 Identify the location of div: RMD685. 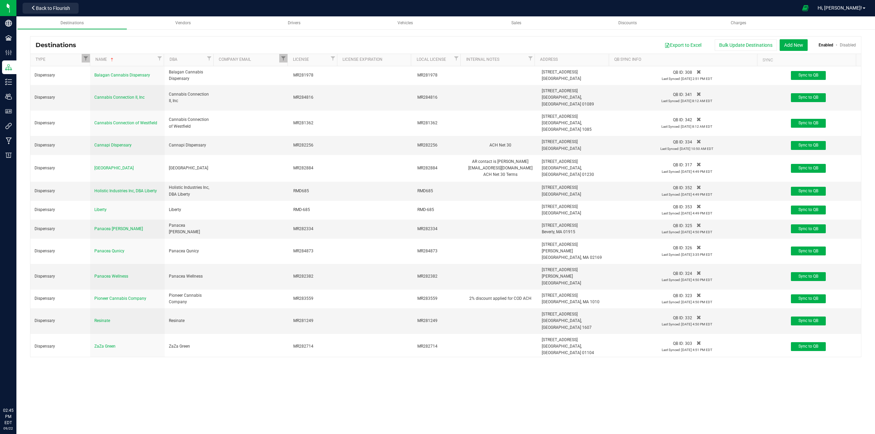
(438, 191).